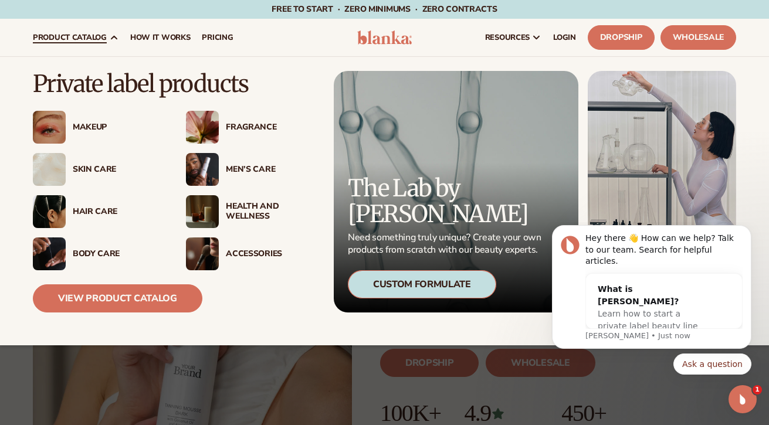 The image size is (769, 425). Describe the element at coordinates (202, 254) in the screenshot. I see `img: Female with makeup brush.` at that location.